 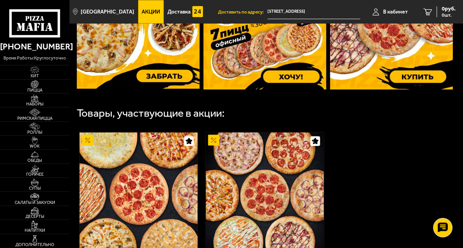 I want to click on span: 0 руб., so click(x=449, y=9).